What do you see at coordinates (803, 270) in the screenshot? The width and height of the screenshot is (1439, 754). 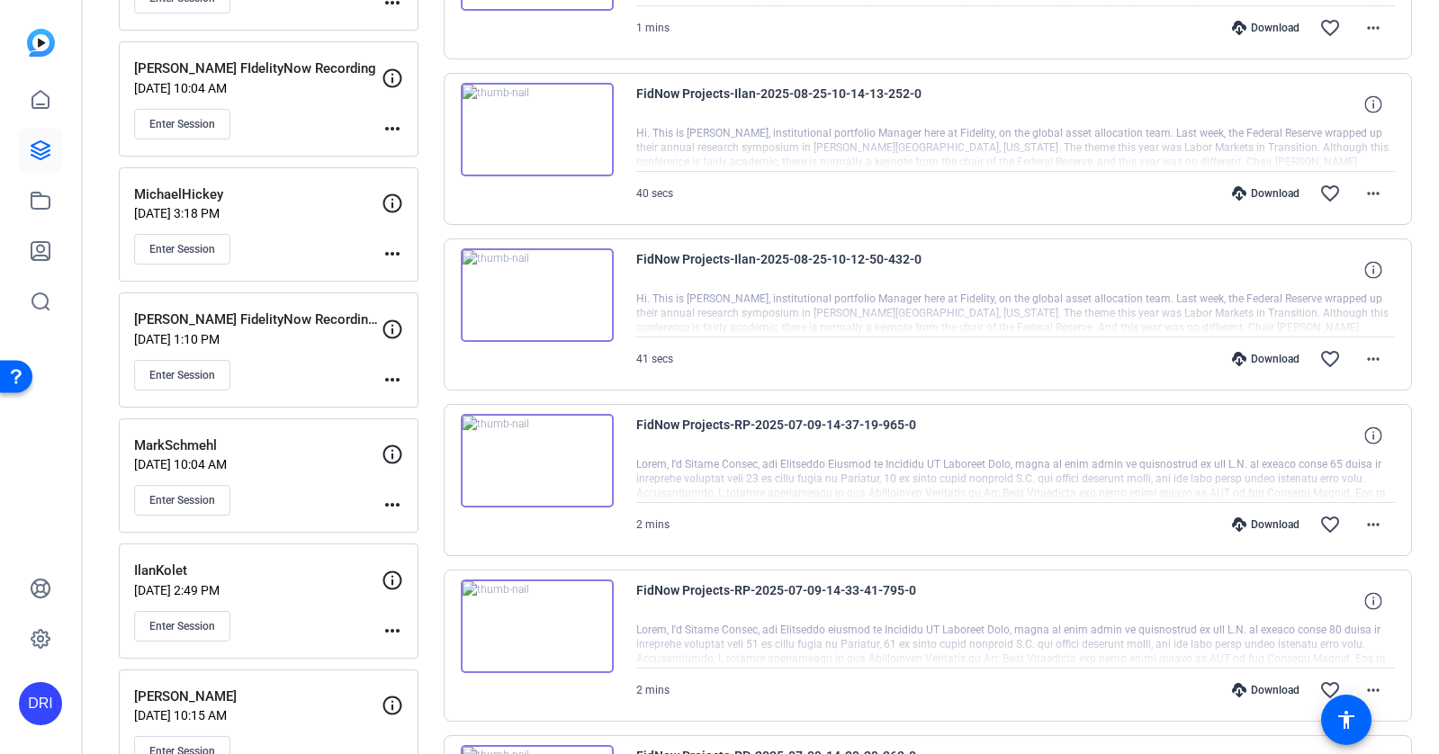 I see `span: FidNow Projects-Ilan-2025-08-25-10-12-50-432-0` at bounding box center [803, 270].